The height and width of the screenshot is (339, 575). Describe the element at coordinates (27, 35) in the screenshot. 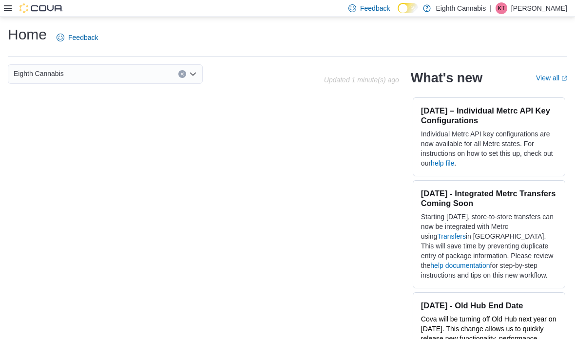

I see `h1: Home` at that location.